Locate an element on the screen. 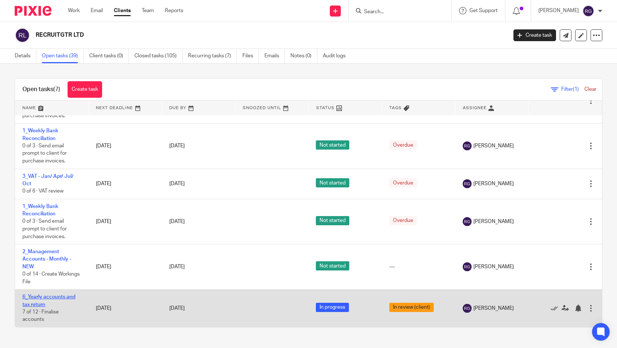 The image size is (617, 348). a: Emails is located at coordinates (275, 56).